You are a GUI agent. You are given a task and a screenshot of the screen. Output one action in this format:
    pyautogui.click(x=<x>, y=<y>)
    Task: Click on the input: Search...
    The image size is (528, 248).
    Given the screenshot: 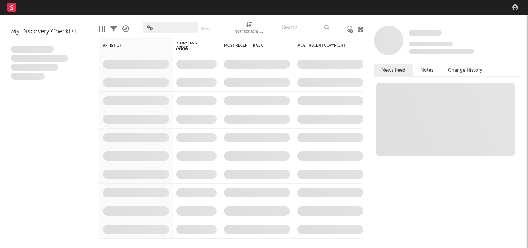 What is the action you would take?
    pyautogui.click(x=306, y=28)
    